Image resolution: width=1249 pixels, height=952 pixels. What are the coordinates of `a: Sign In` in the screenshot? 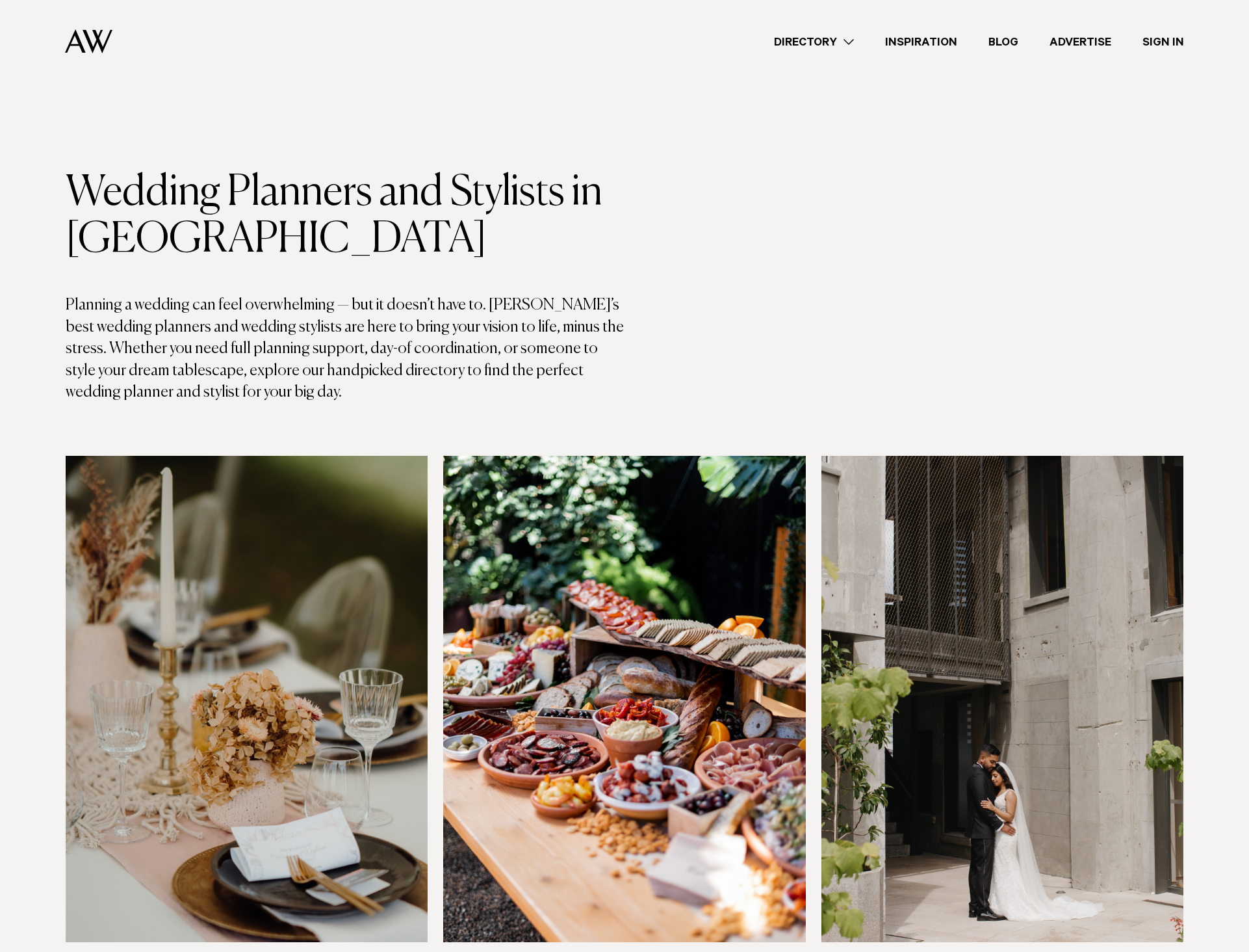 It's located at (1164, 42).